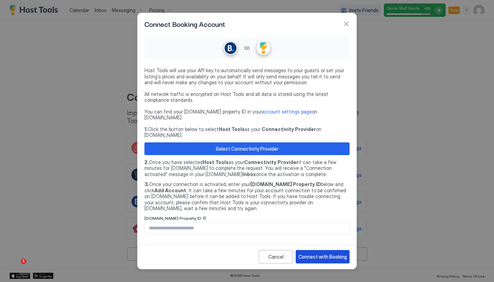 This screenshot has width=494, height=282. I want to click on b: 2., so click(147, 162).